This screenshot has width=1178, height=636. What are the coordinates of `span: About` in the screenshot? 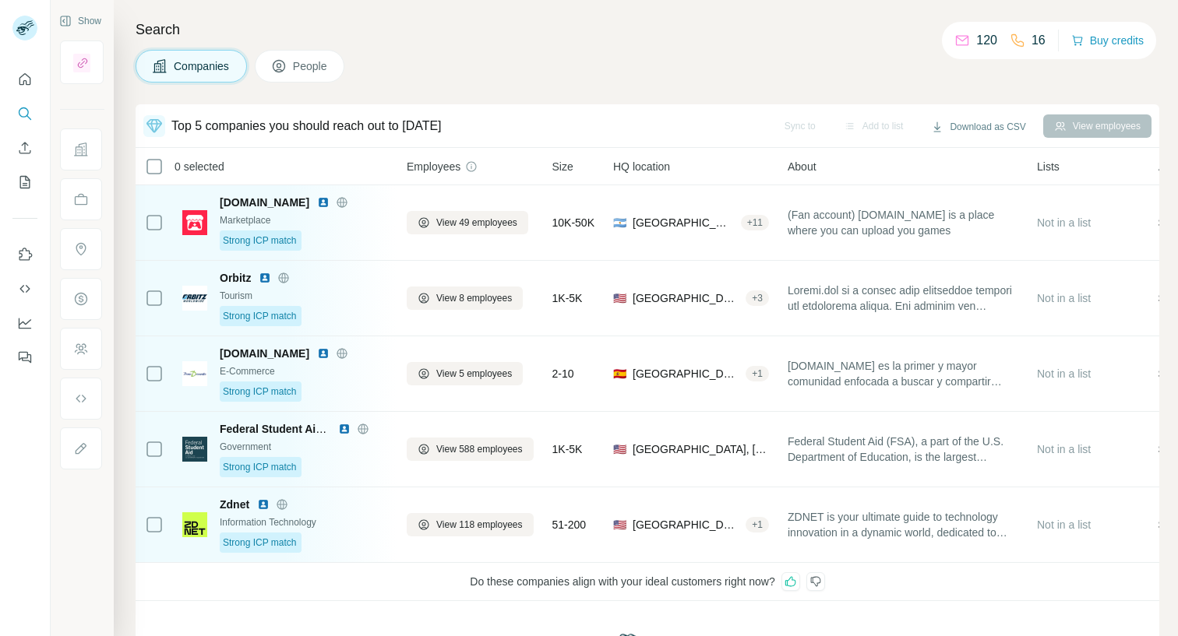 It's located at (802, 167).